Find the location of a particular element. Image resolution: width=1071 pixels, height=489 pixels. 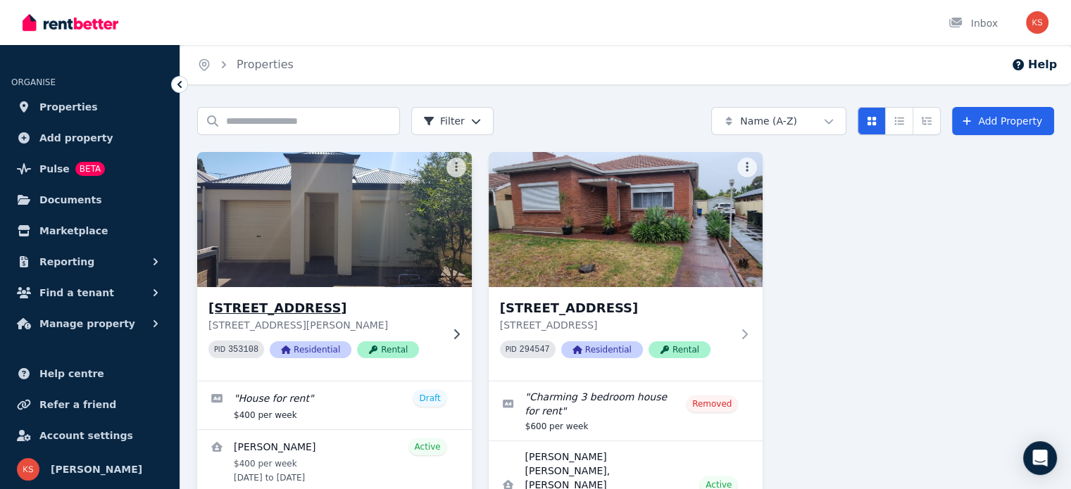

span: ORGANISE is located at coordinates (33, 82).